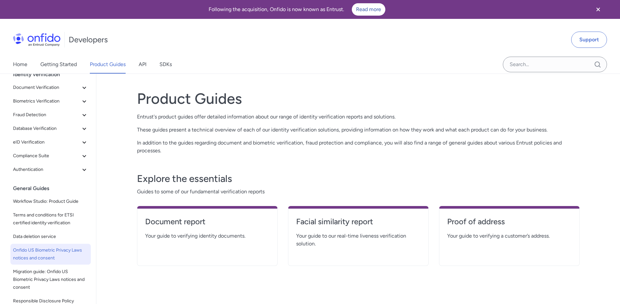 The image size is (620, 304). Describe the element at coordinates (207, 222) in the screenshot. I see `h4: Document report` at that location.